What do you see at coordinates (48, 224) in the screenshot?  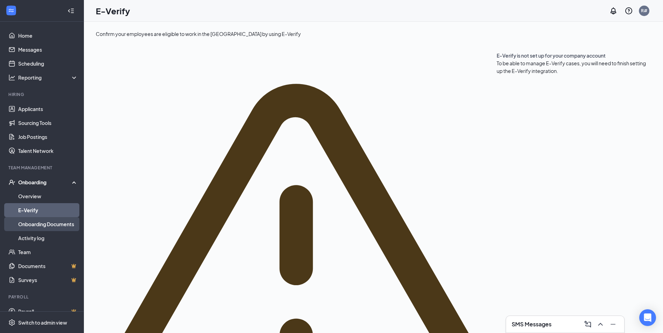 I see `a: Onboarding Documents` at bounding box center [48, 224].